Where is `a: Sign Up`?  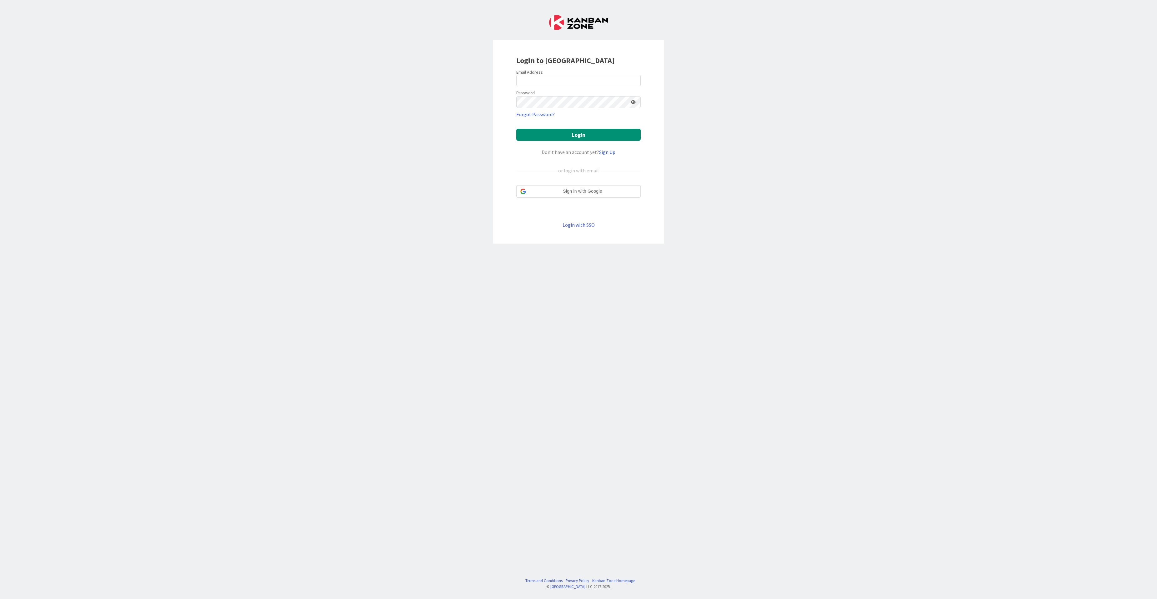
a: Sign Up is located at coordinates (607, 152).